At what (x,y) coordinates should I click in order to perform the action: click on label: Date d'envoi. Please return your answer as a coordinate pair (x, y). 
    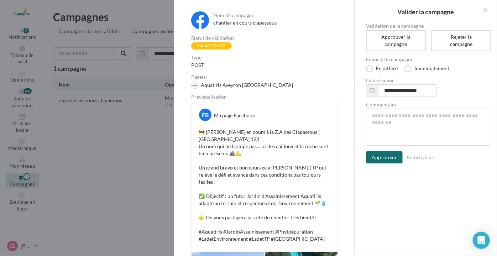
    Looking at the image, I should click on (428, 80).